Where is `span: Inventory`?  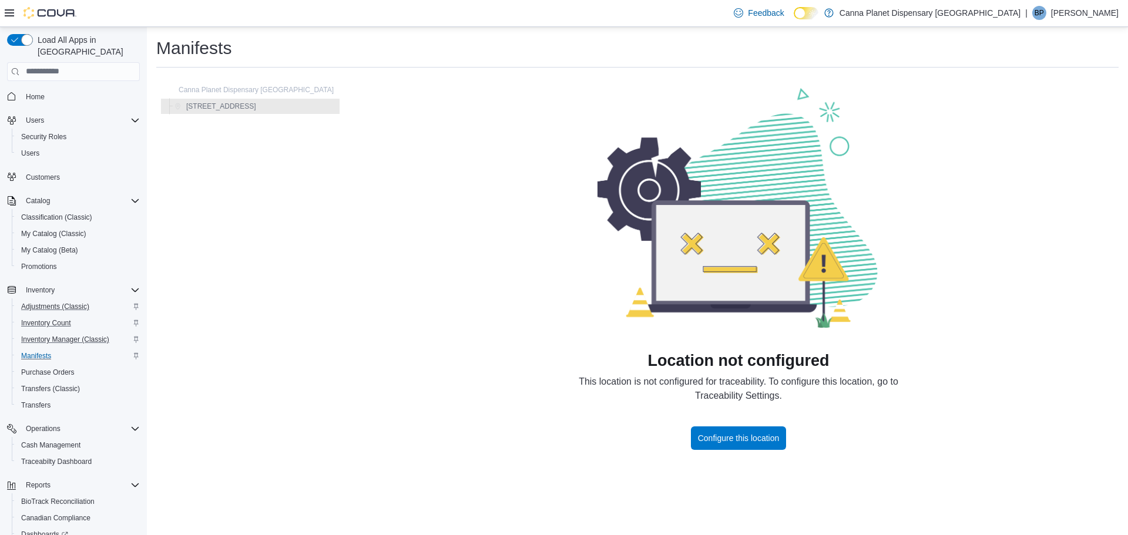 span: Inventory is located at coordinates (80, 290).